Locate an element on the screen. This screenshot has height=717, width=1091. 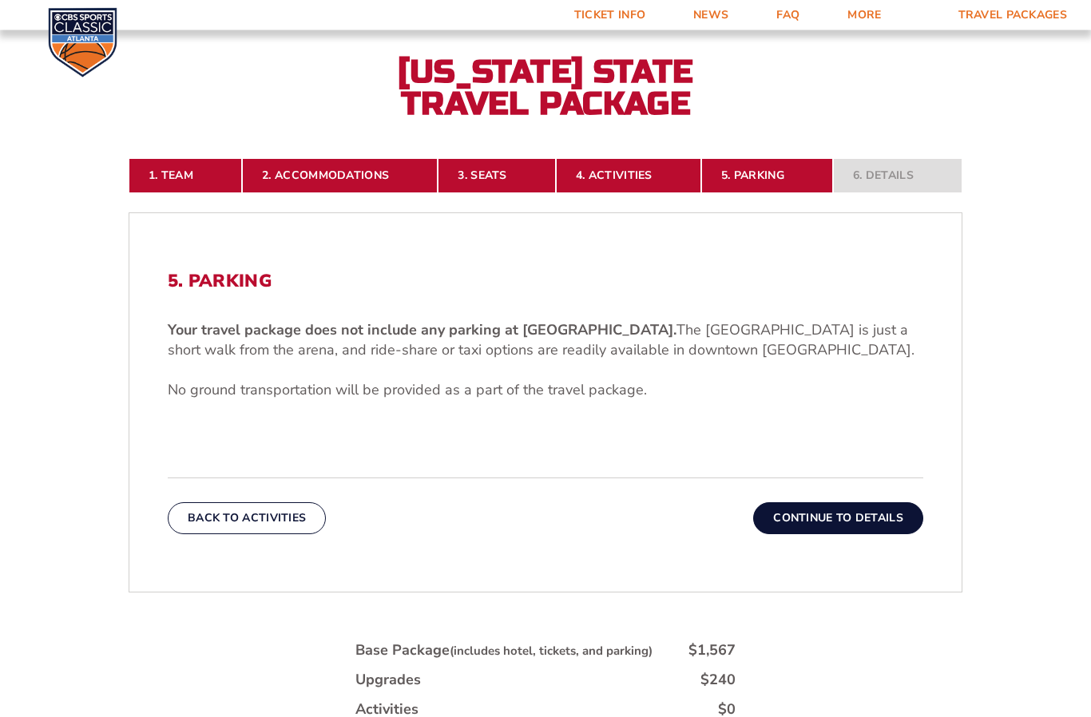
div: Upgrades is located at coordinates (388, 680).